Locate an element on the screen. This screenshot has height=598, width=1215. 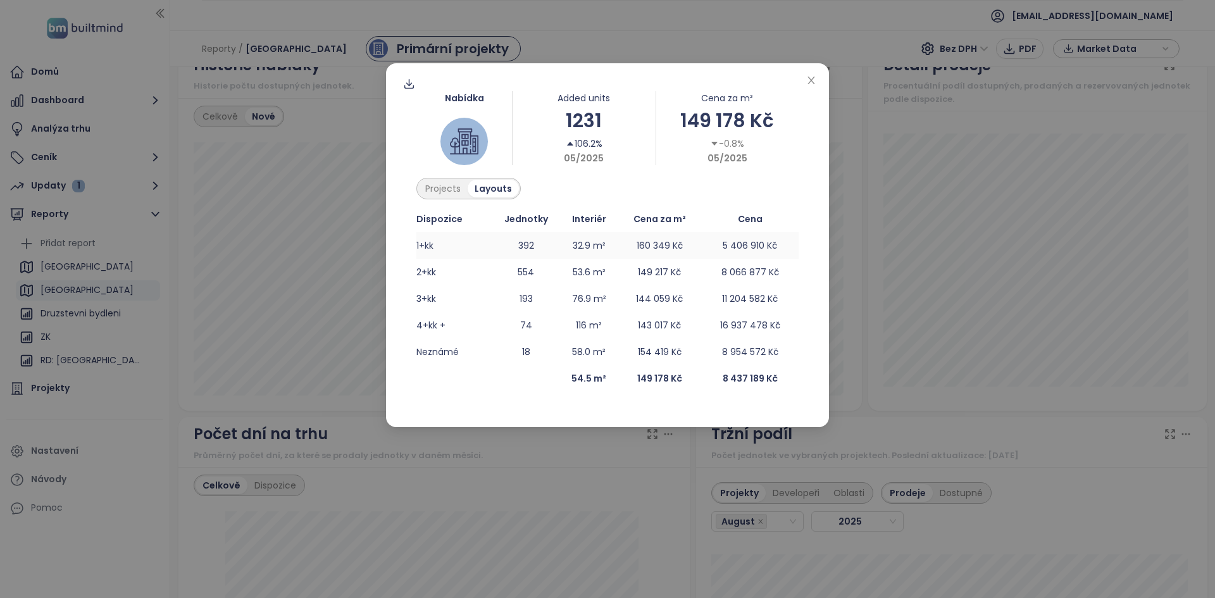
td: 8 066 877 Kč is located at coordinates (750, 272).